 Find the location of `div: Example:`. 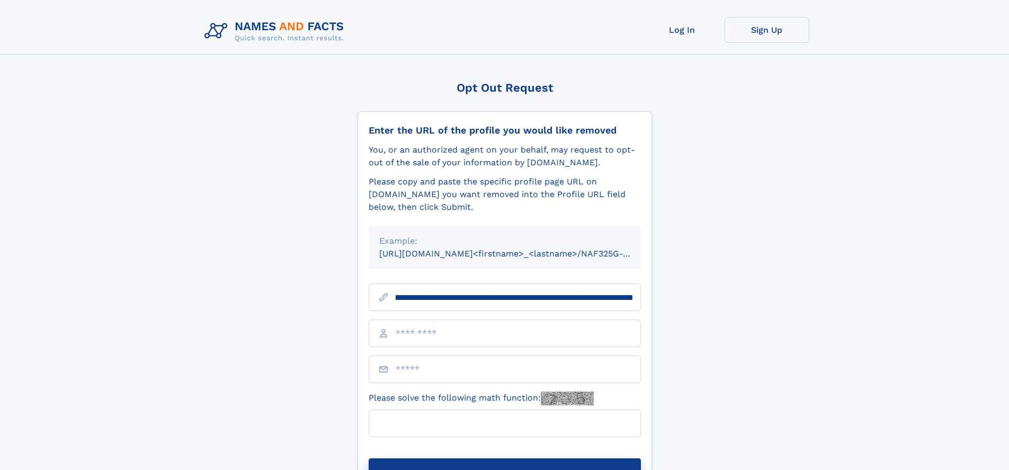

div: Example: is located at coordinates (505, 241).